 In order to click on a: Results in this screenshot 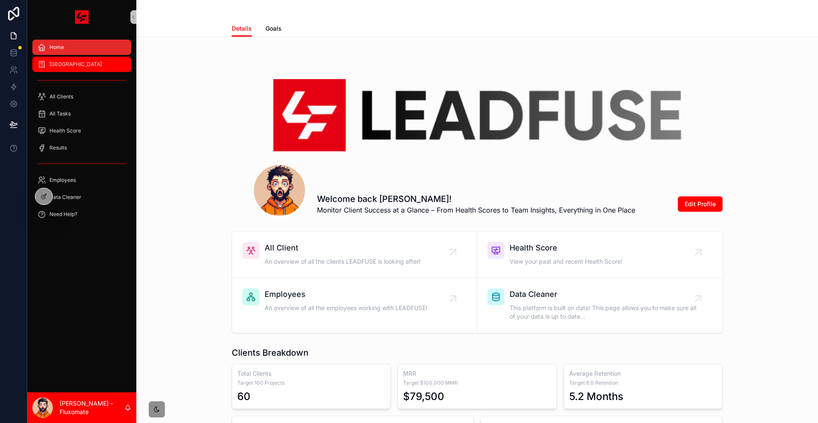, I will do `click(82, 148)`.